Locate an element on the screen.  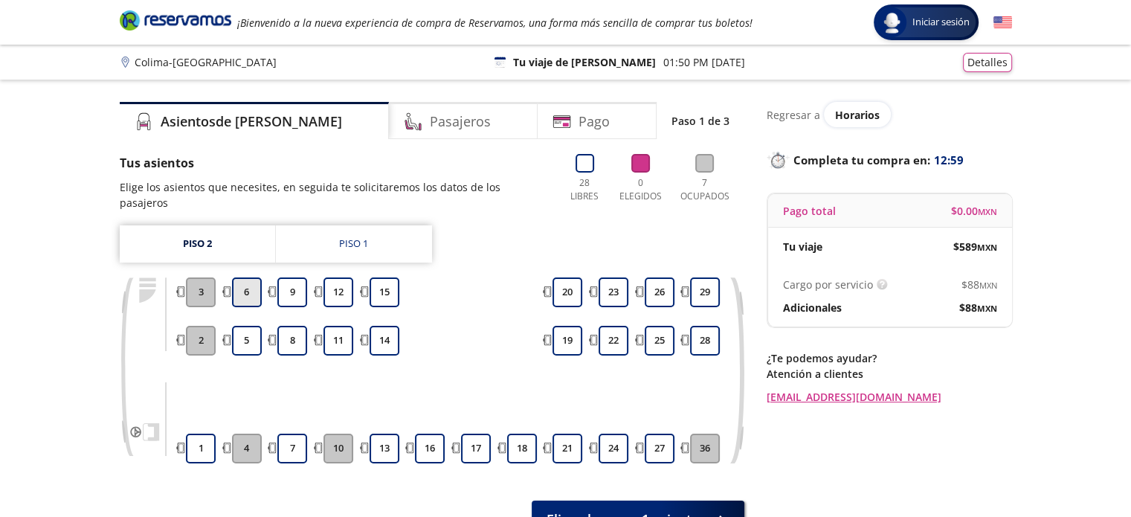
button: 20 is located at coordinates (567, 292).